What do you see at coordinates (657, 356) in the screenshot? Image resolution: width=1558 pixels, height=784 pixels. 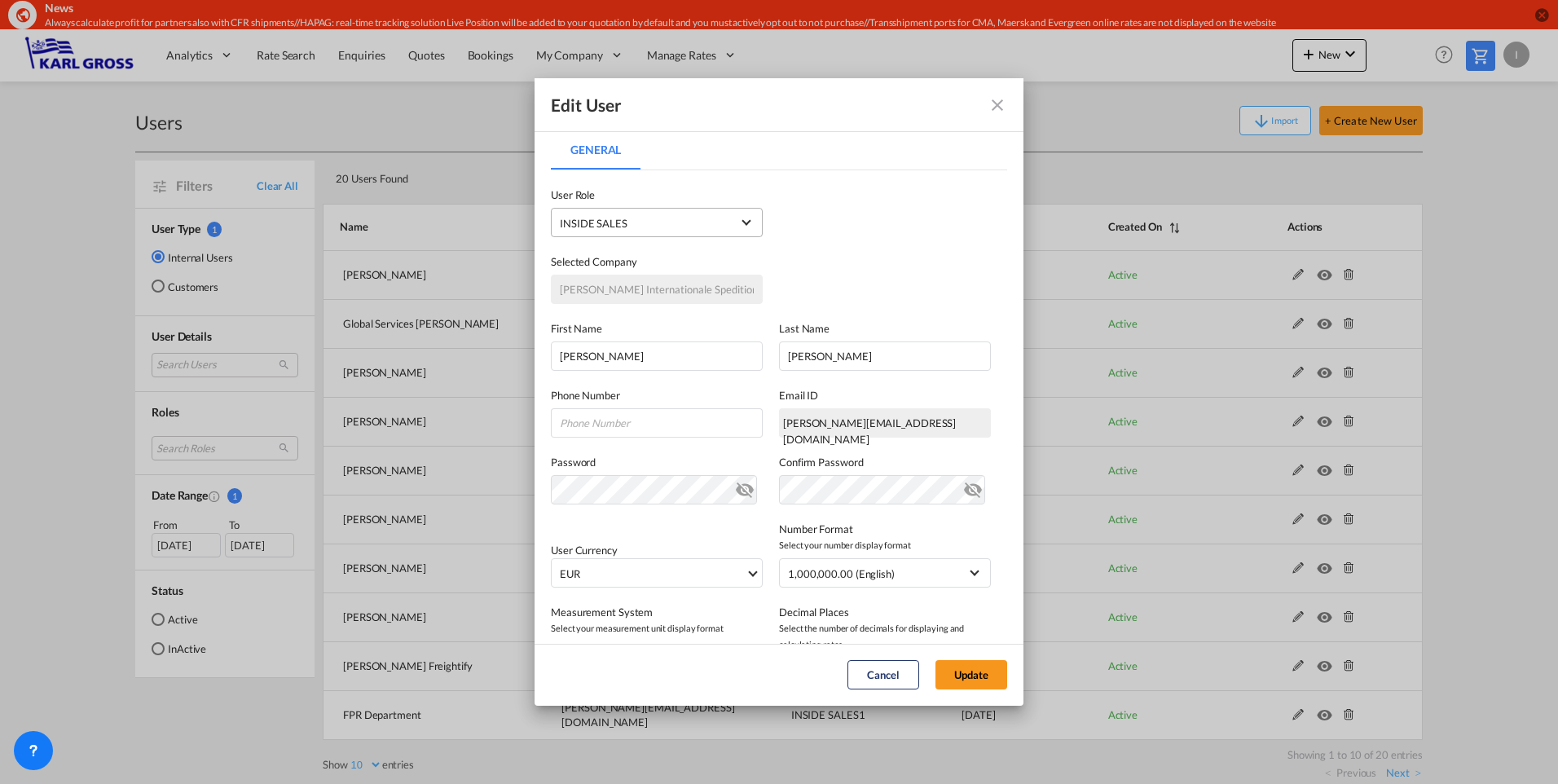 I see `input: First name` at bounding box center [657, 356].